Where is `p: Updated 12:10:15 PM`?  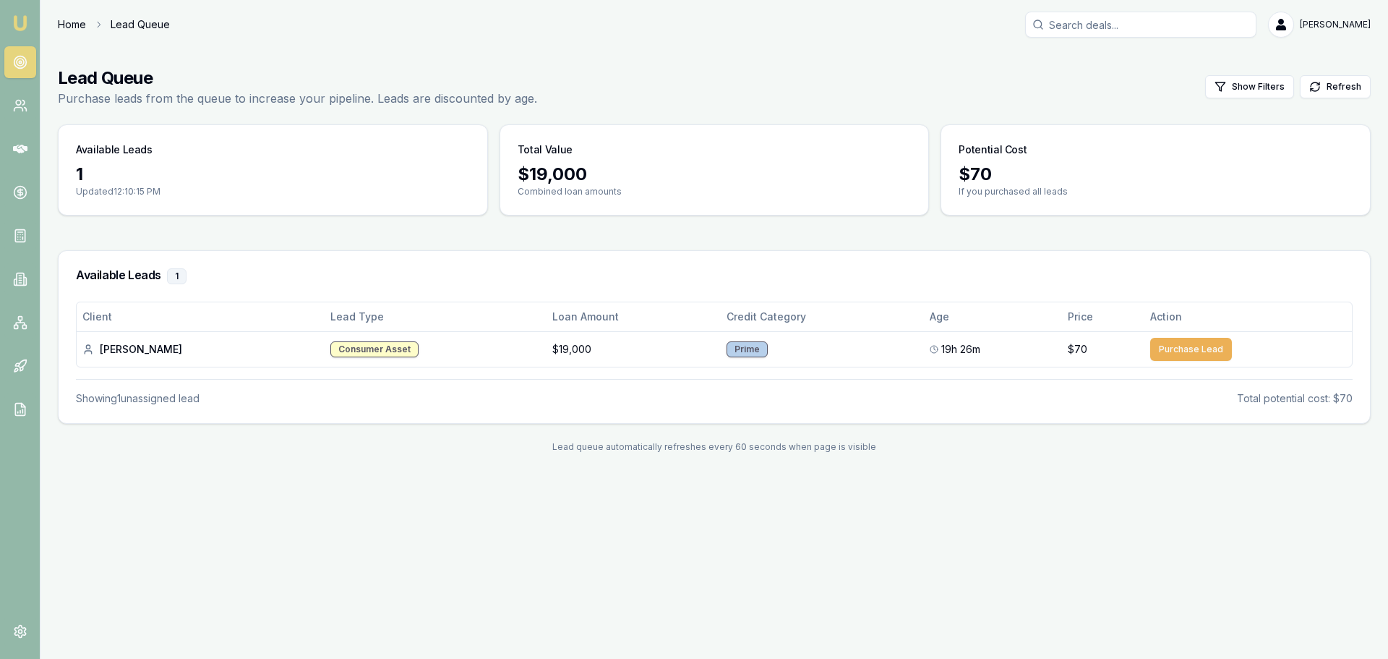
p: Updated 12:10:15 PM is located at coordinates (273, 192).